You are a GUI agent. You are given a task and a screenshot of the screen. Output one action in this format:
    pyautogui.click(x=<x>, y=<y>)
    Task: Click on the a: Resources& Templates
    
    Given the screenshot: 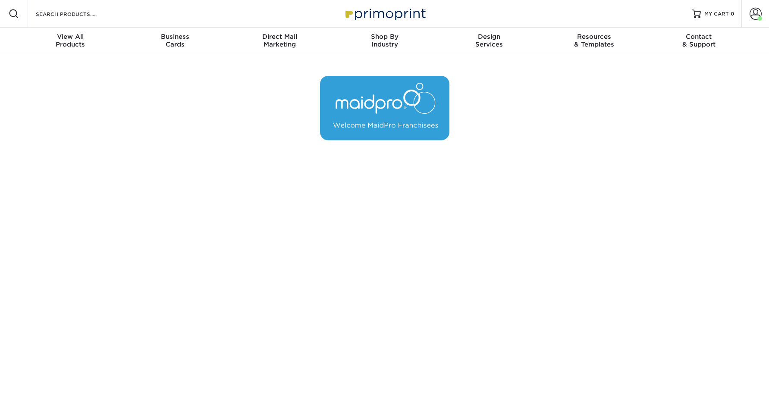 What is the action you would take?
    pyautogui.click(x=594, y=41)
    